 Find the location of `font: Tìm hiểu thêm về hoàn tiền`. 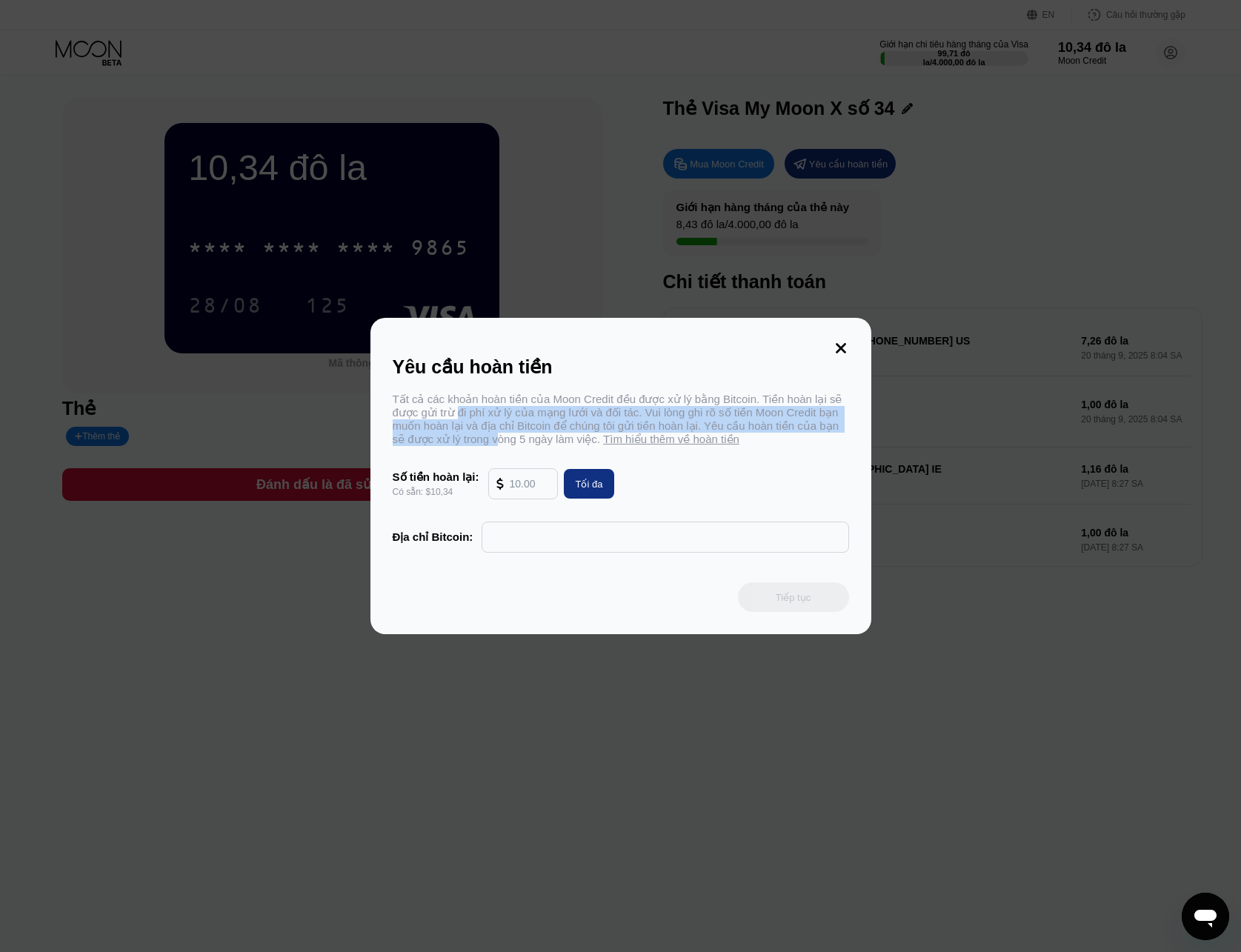

font: Tìm hiểu thêm về hoàn tiền is located at coordinates (671, 439).